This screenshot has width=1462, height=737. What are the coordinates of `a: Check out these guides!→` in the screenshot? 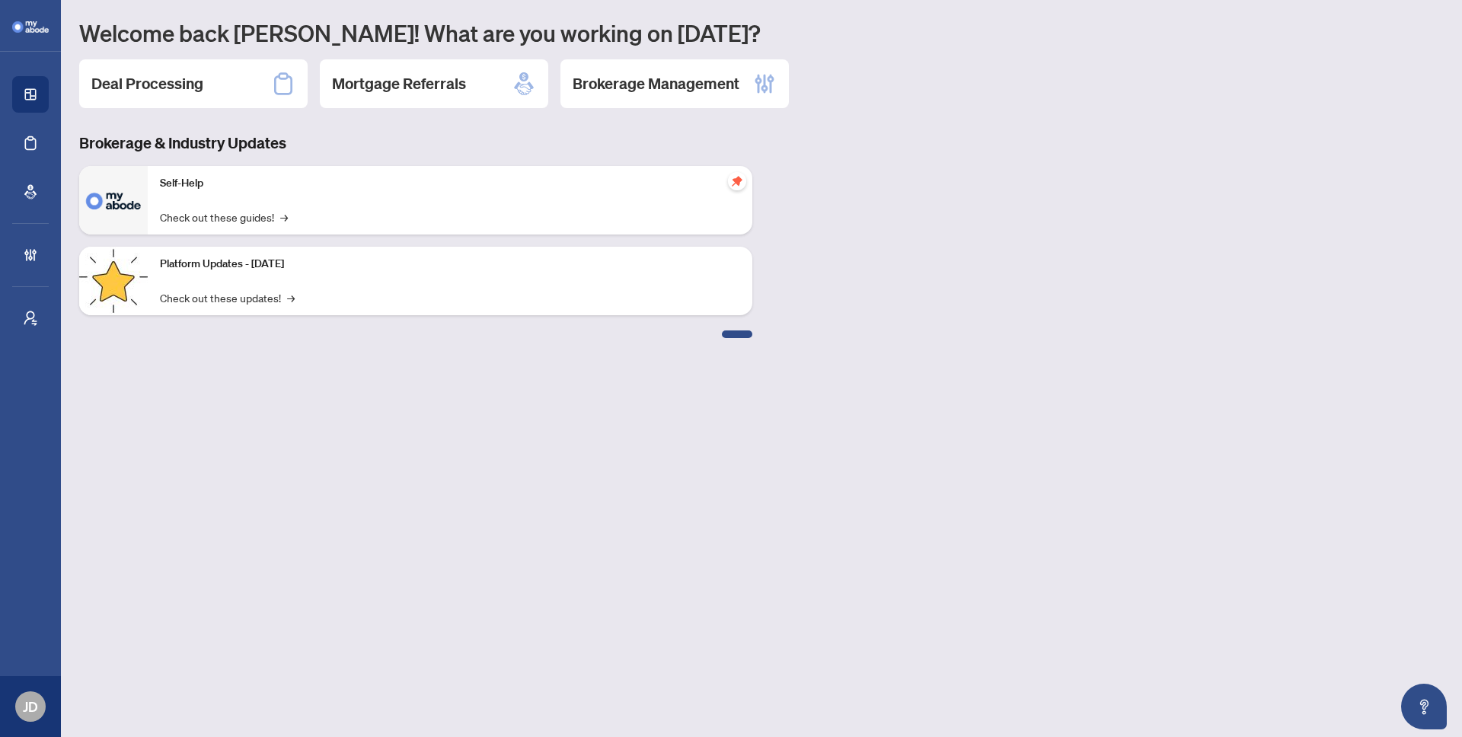 It's located at (224, 217).